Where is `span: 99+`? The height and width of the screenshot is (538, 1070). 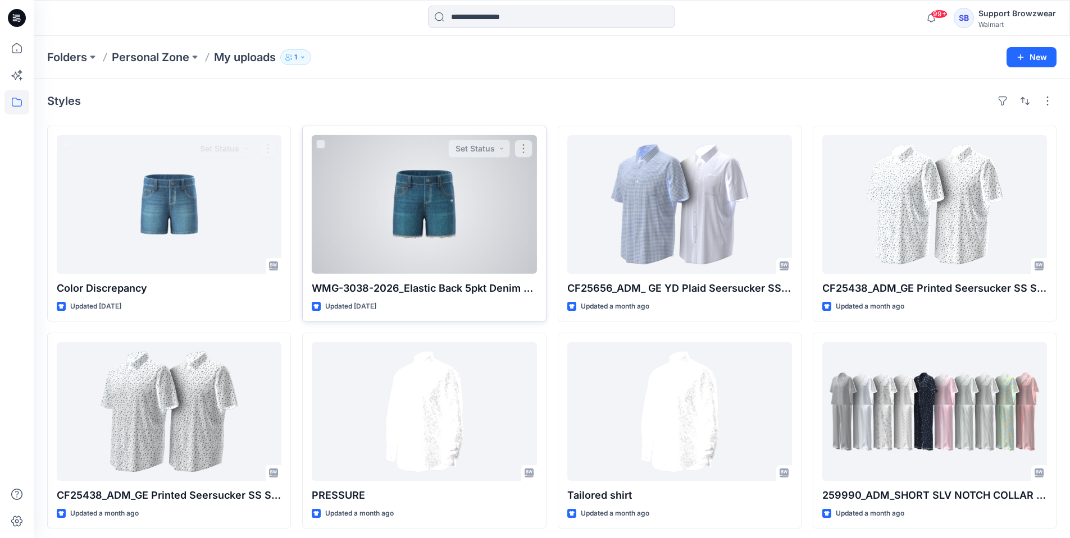 span: 99+ is located at coordinates (939, 14).